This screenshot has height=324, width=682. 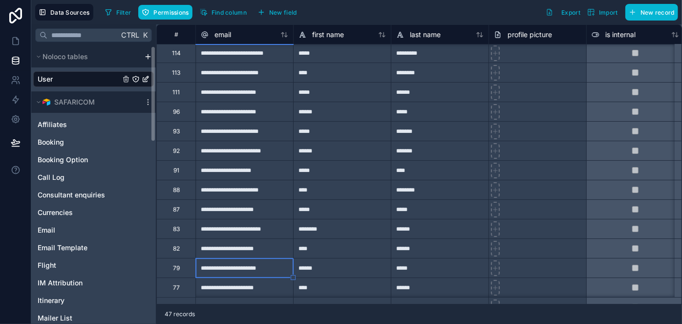 I want to click on div: 111, so click(x=176, y=92).